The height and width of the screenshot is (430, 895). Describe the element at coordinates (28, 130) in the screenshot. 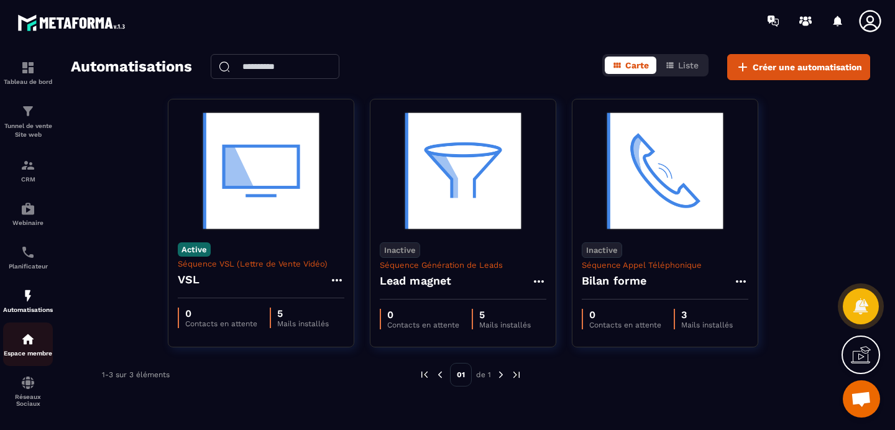

I see `p: Tunnel de vente Site web` at that location.